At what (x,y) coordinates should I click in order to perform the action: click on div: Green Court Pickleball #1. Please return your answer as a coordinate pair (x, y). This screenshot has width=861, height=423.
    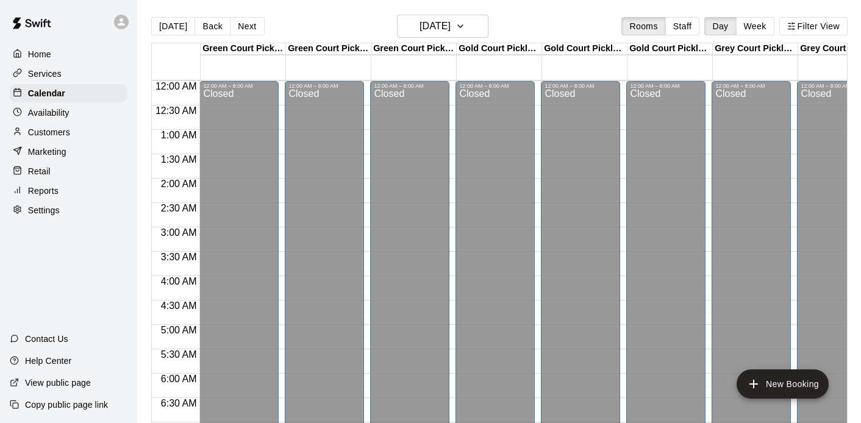
    Looking at the image, I should click on (243, 49).